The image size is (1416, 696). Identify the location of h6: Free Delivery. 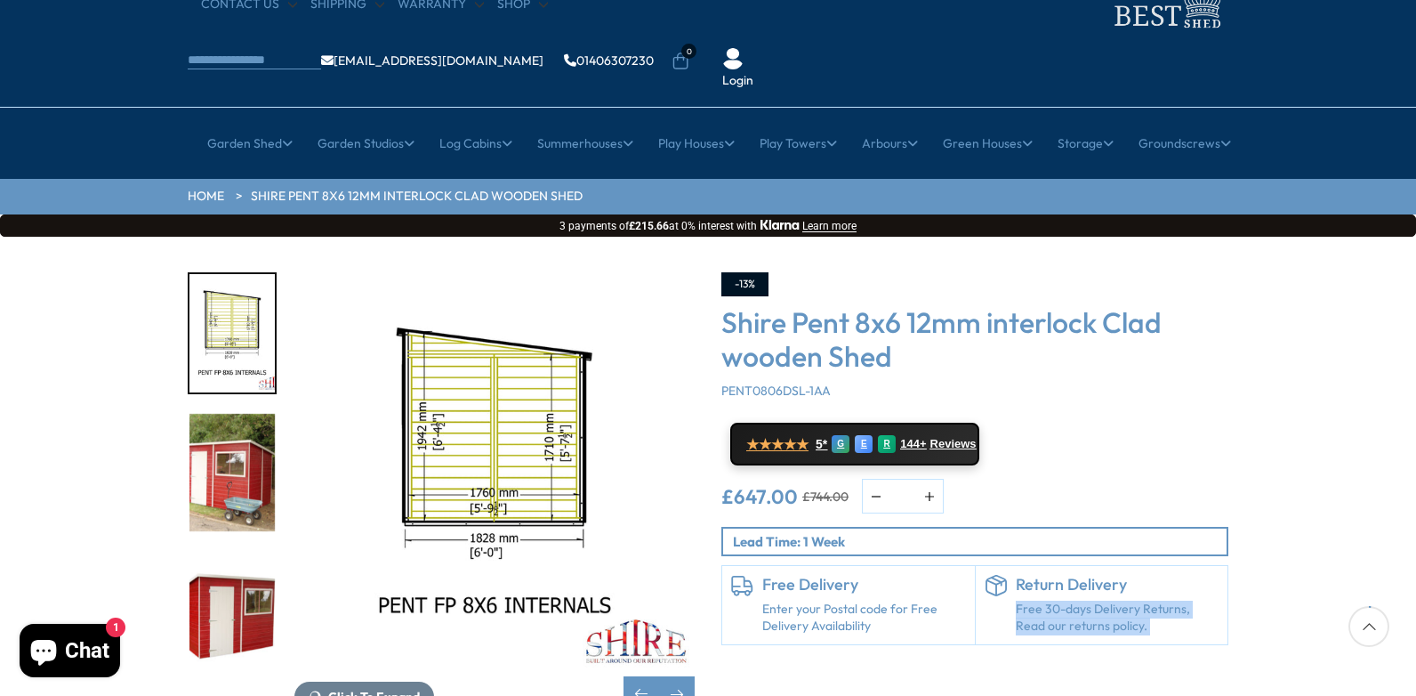
(864, 585).